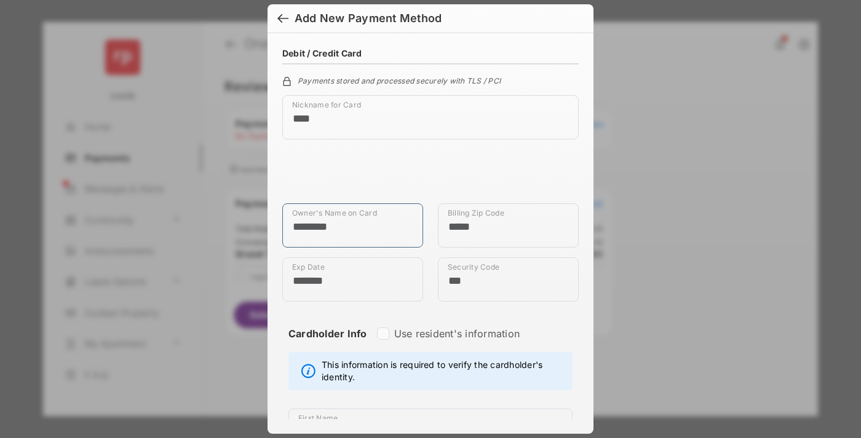 This screenshot has width=861, height=438. Describe the element at coordinates (457, 334) in the screenshot. I see `label: Use resident's information` at that location.